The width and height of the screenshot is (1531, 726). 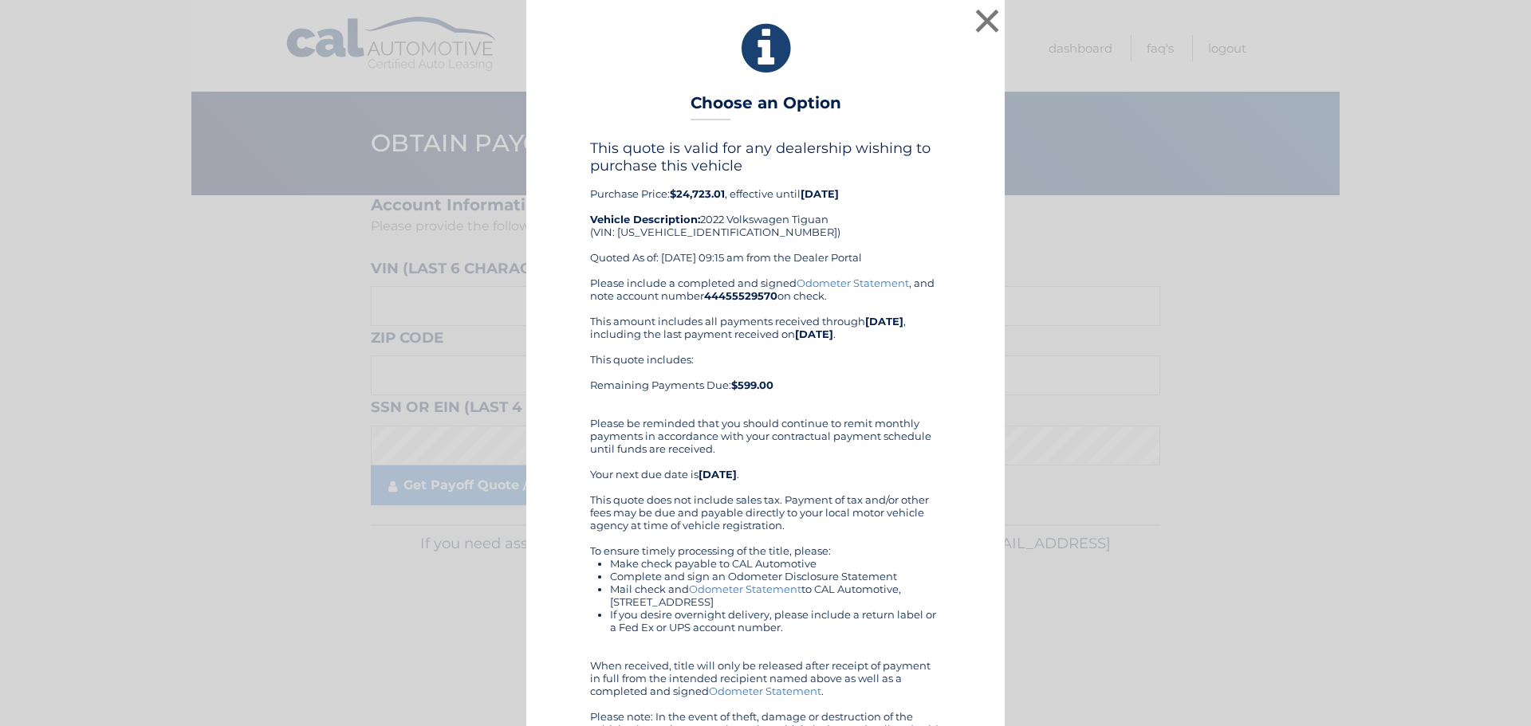 I want to click on strong: Vehicle Description:, so click(x=645, y=219).